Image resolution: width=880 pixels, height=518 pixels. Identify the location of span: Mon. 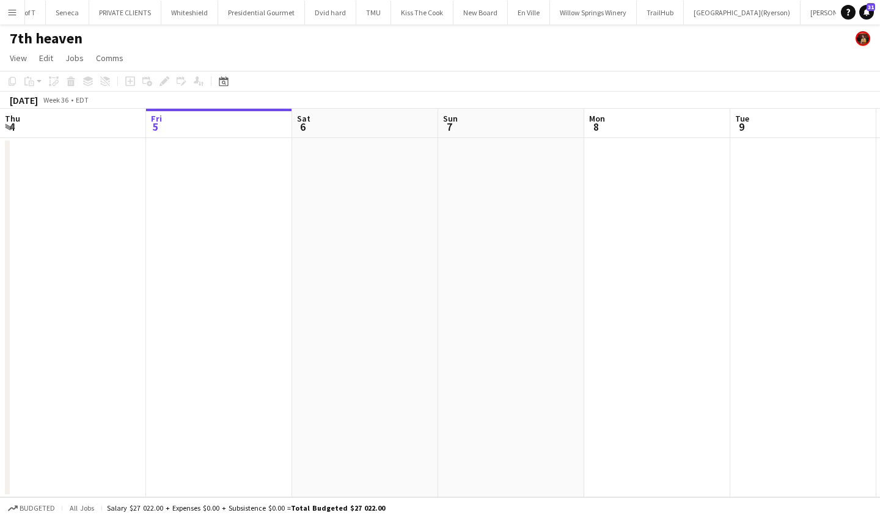
(597, 119).